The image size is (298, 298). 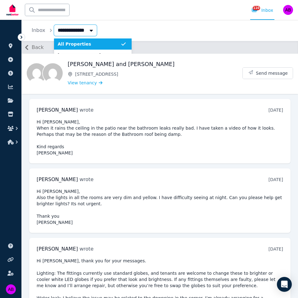 I want to click on span: Back, so click(x=38, y=47).